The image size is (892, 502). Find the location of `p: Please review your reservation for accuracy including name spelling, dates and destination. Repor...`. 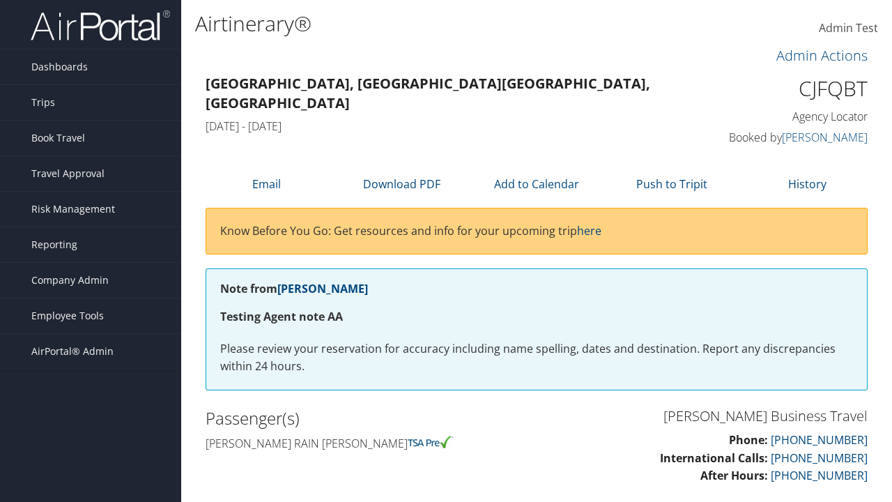

p: Please review your reservation for accuracy including name spelling, dates and destination. Repor... is located at coordinates (537, 358).